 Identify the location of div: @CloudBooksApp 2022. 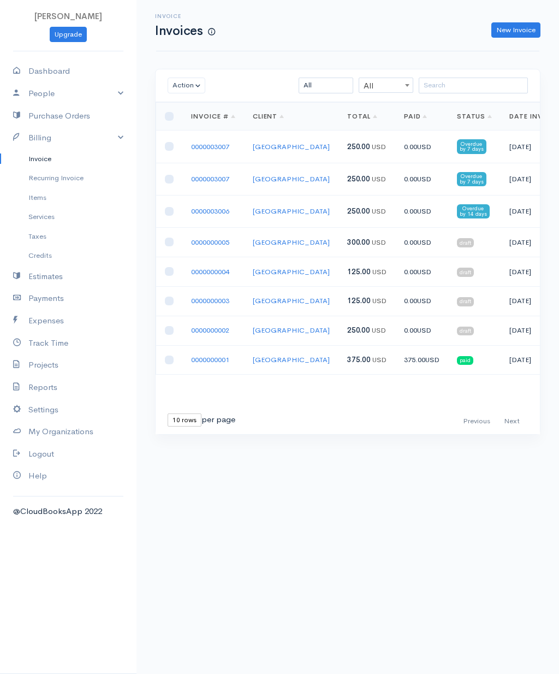
(68, 511).